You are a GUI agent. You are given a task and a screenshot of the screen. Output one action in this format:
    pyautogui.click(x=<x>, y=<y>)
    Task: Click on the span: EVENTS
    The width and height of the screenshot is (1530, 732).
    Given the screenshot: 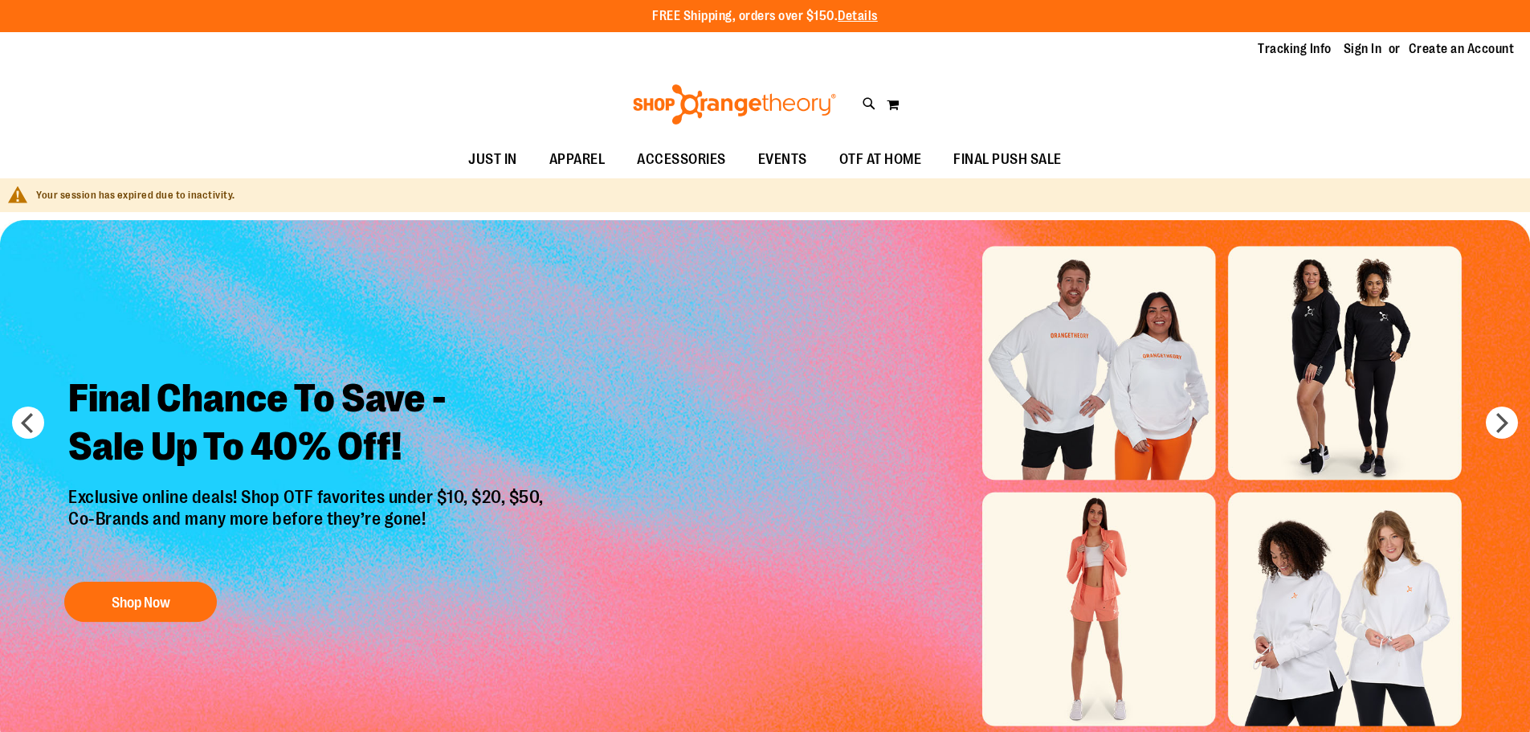 What is the action you would take?
    pyautogui.click(x=782, y=159)
    